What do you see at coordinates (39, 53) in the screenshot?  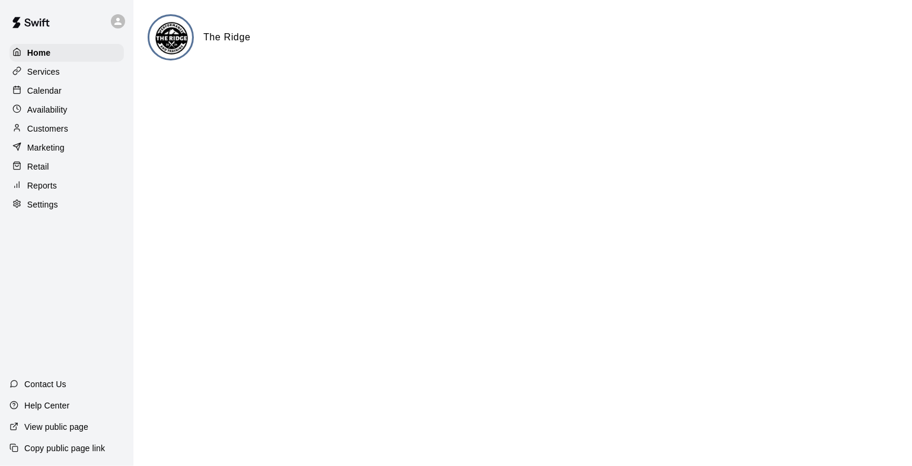 I see `p: Home` at bounding box center [39, 53].